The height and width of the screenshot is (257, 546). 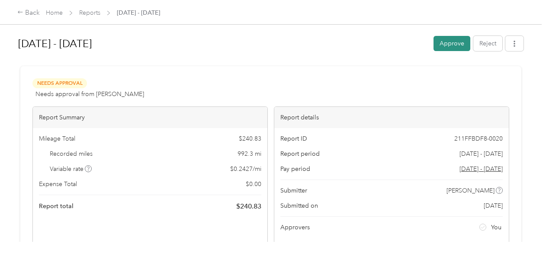 What do you see at coordinates (54, 13) in the screenshot?
I see `a: Home` at bounding box center [54, 13].